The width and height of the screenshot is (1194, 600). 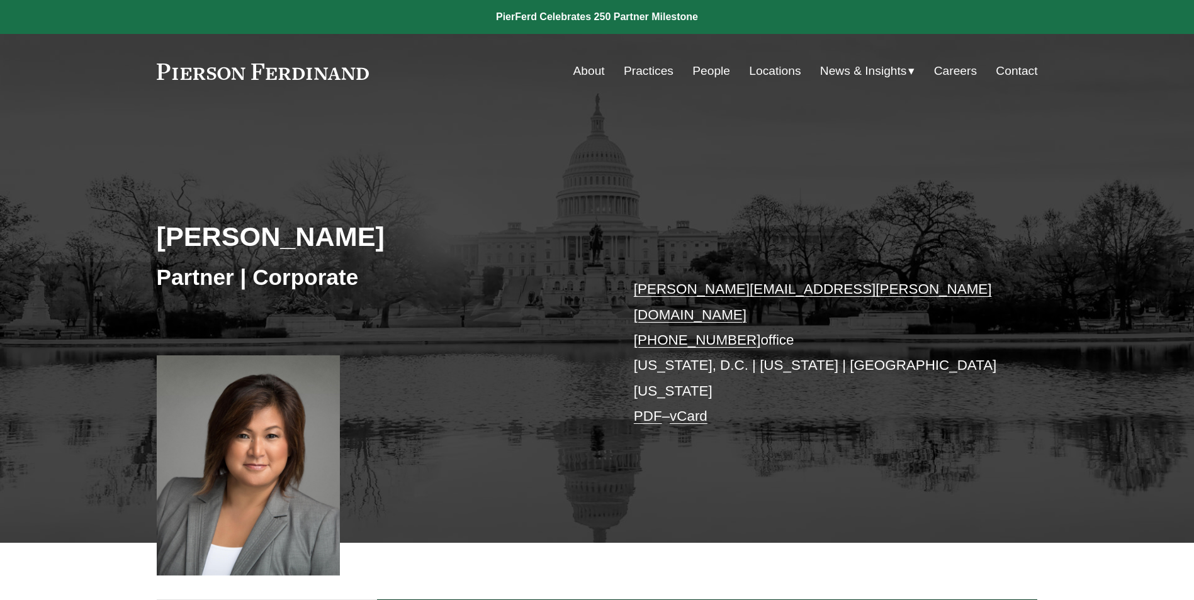 What do you see at coordinates (589, 71) in the screenshot?
I see `a: About` at bounding box center [589, 71].